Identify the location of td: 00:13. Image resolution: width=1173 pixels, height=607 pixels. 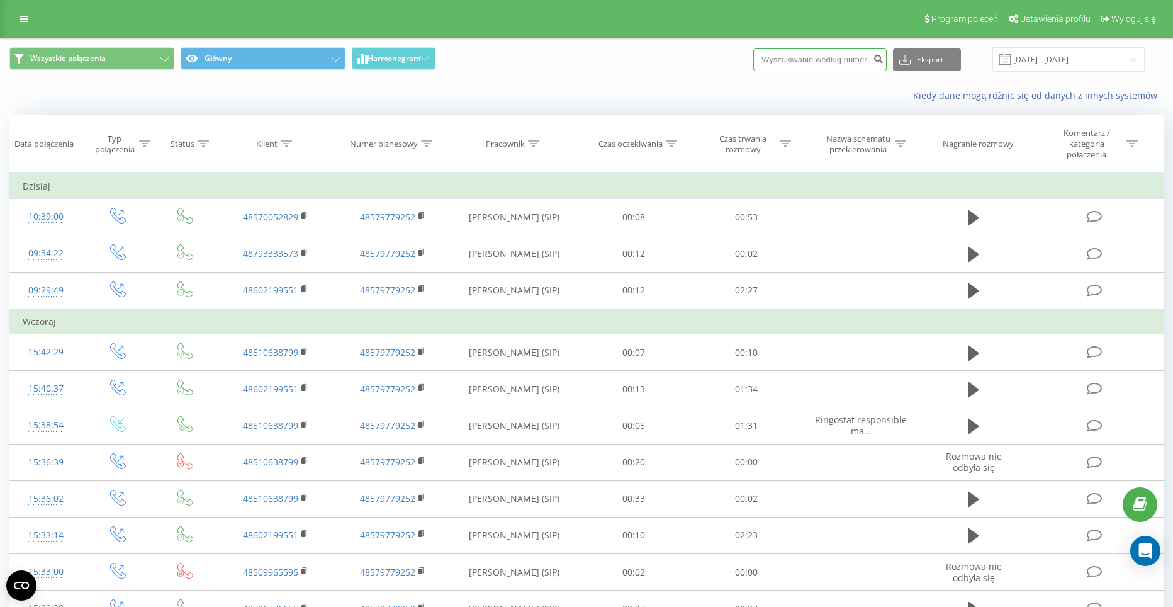
(633, 389).